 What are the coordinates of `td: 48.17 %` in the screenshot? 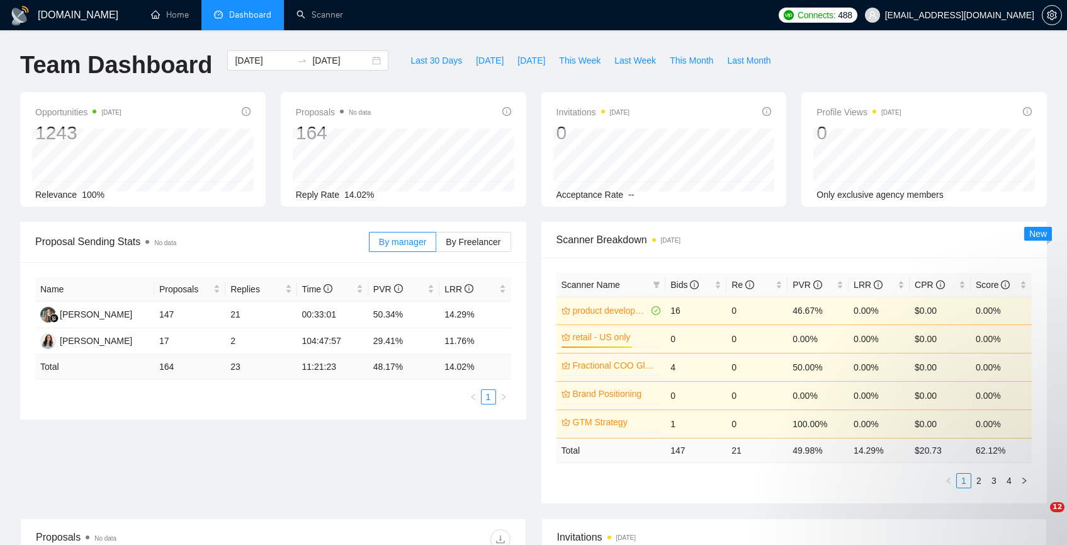 It's located at (404, 366).